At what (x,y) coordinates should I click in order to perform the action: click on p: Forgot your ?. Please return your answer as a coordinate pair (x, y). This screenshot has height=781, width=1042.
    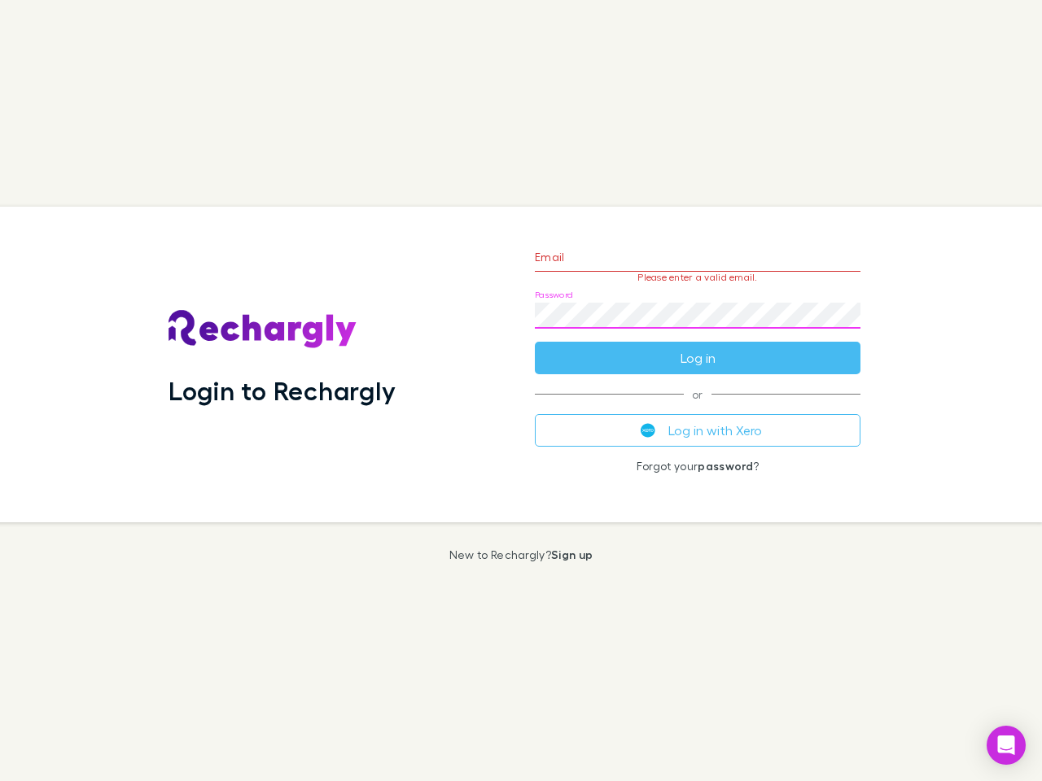
    Looking at the image, I should click on (697, 466).